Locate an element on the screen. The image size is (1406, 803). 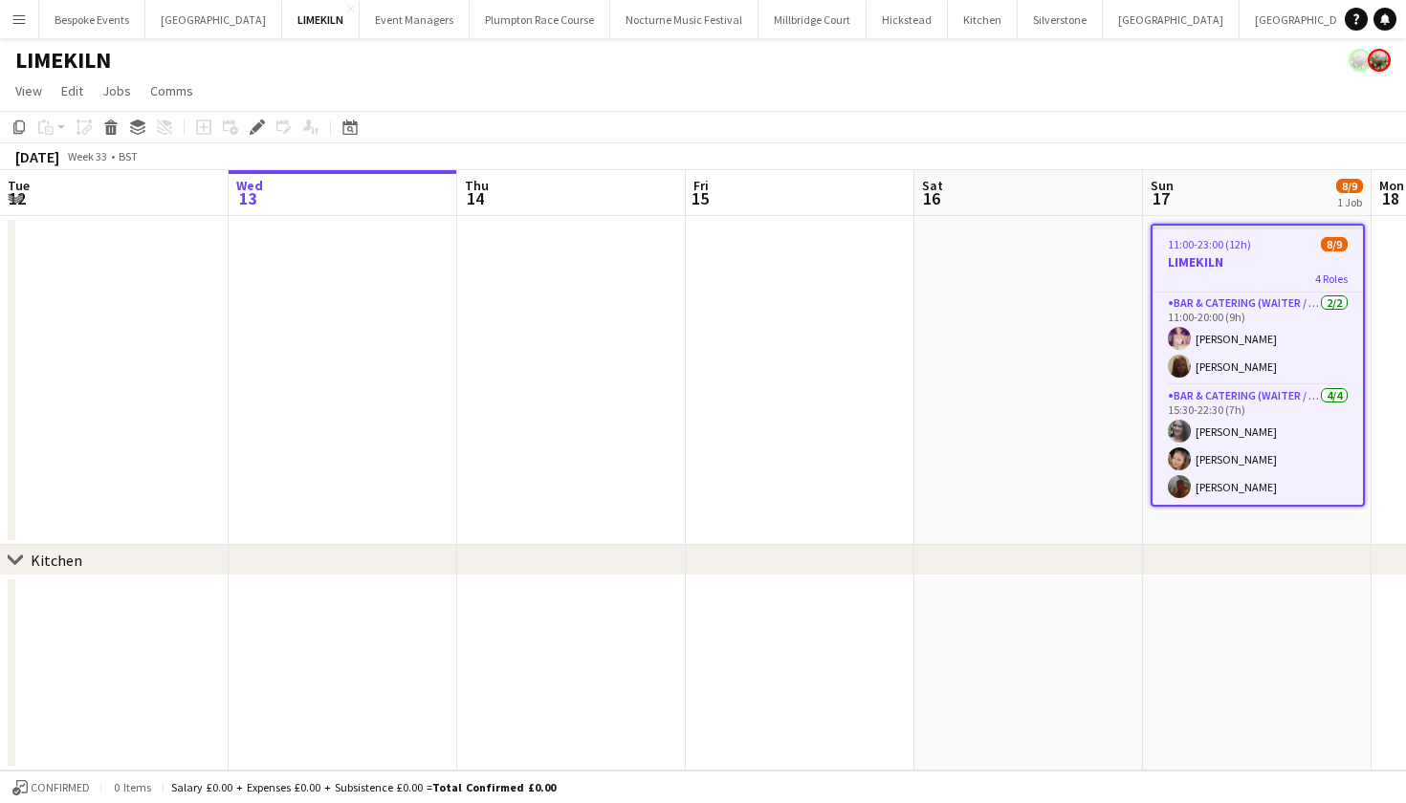
h3: LIMEKILN is located at coordinates (1258, 262).